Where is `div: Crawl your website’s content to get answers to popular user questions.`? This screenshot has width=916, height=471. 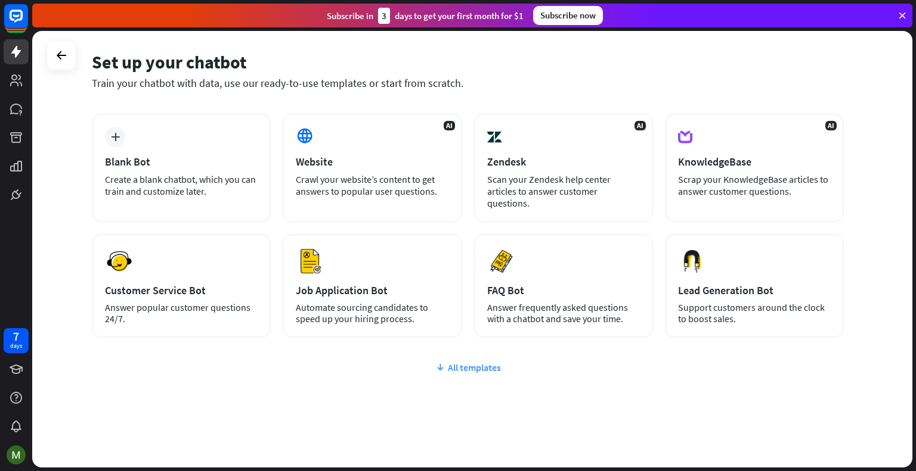 div: Crawl your website’s content to get answers to popular user questions. is located at coordinates (372, 185).